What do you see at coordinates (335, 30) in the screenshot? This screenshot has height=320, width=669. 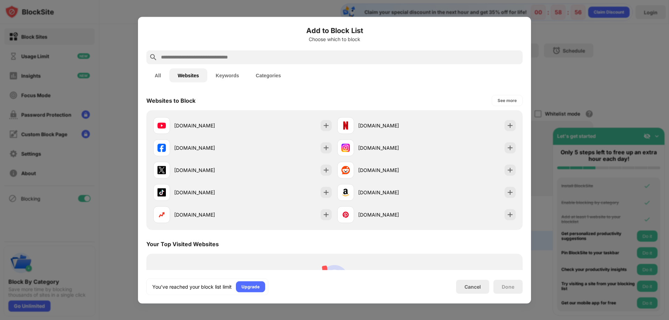 I see `h6: Add to Block List` at bounding box center [335, 30].